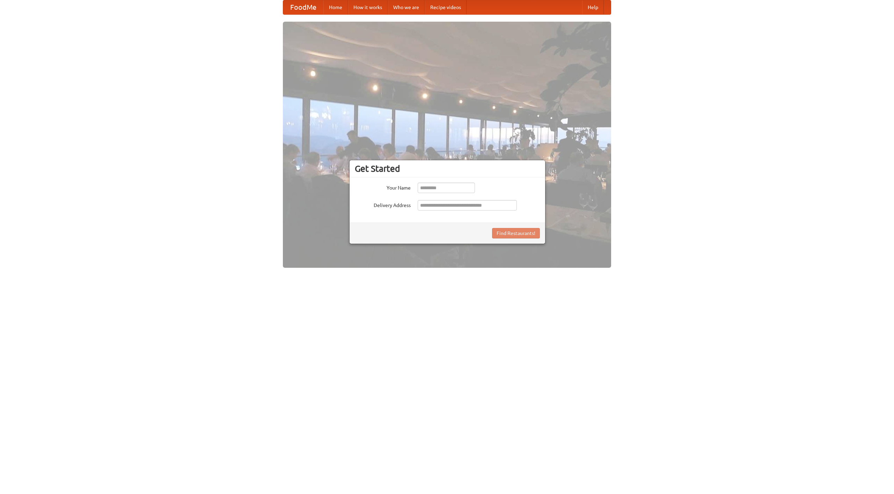 The height and width of the screenshot is (494, 894). Describe the element at coordinates (445, 7) in the screenshot. I see `a: Recipe videos` at that location.